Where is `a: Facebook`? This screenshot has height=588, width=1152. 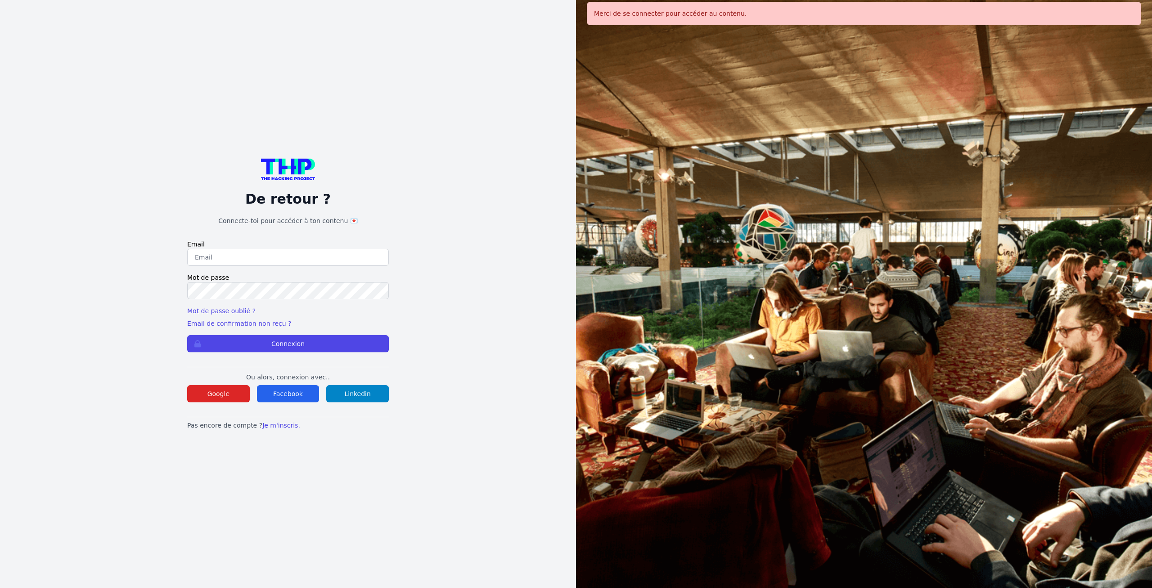
a: Facebook is located at coordinates (288, 393).